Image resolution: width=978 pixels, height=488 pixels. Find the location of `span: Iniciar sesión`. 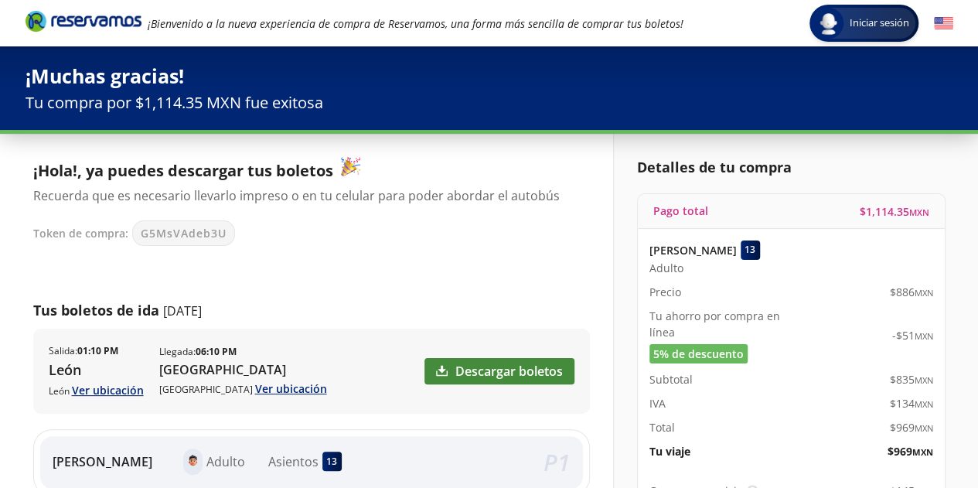

span: Iniciar sesión is located at coordinates (879, 23).